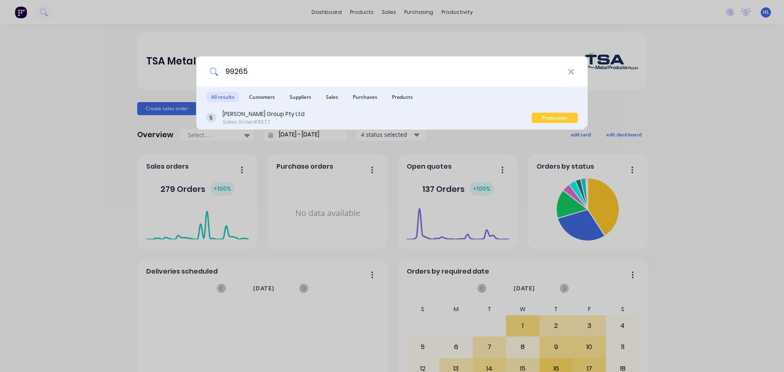  Describe the element at coordinates (365, 97) in the screenshot. I see `span: Purchases` at that location.